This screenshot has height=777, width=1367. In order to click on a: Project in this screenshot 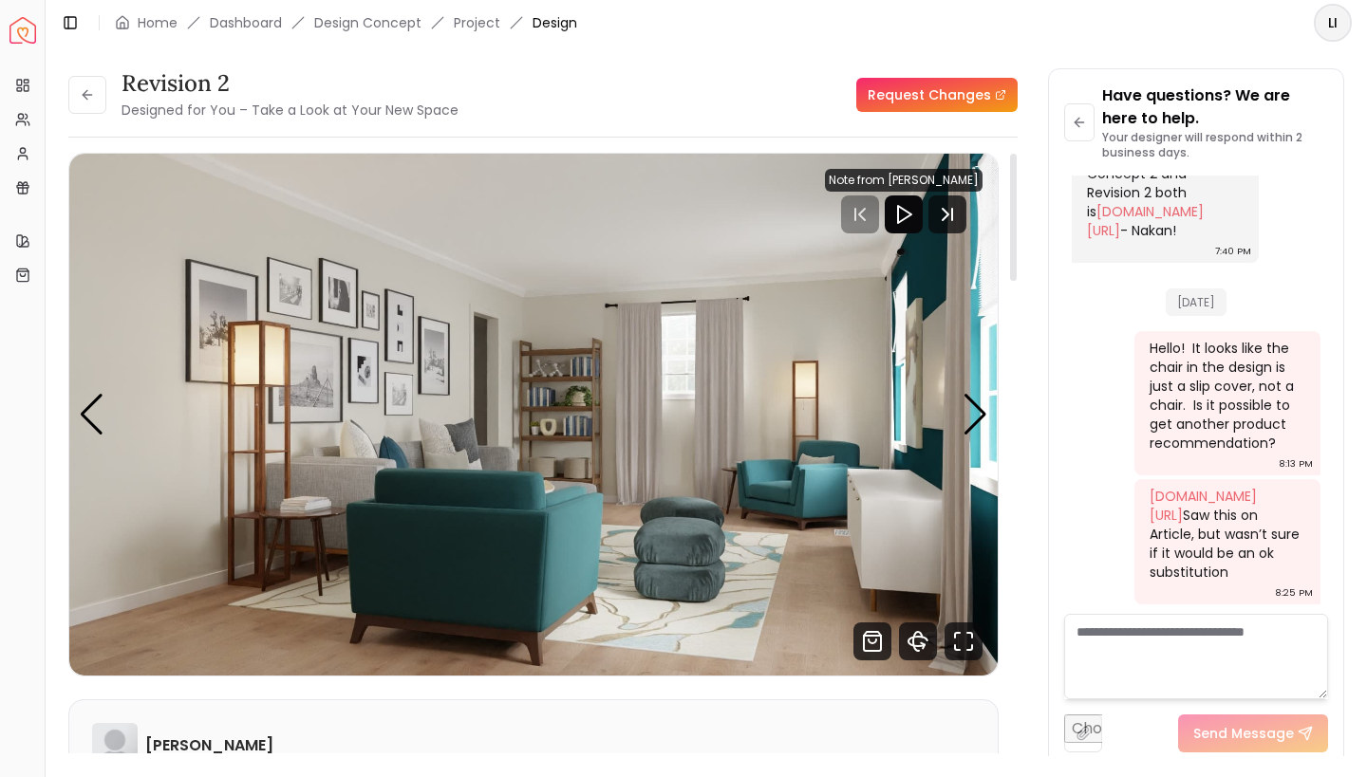, I will do `click(476, 23)`.